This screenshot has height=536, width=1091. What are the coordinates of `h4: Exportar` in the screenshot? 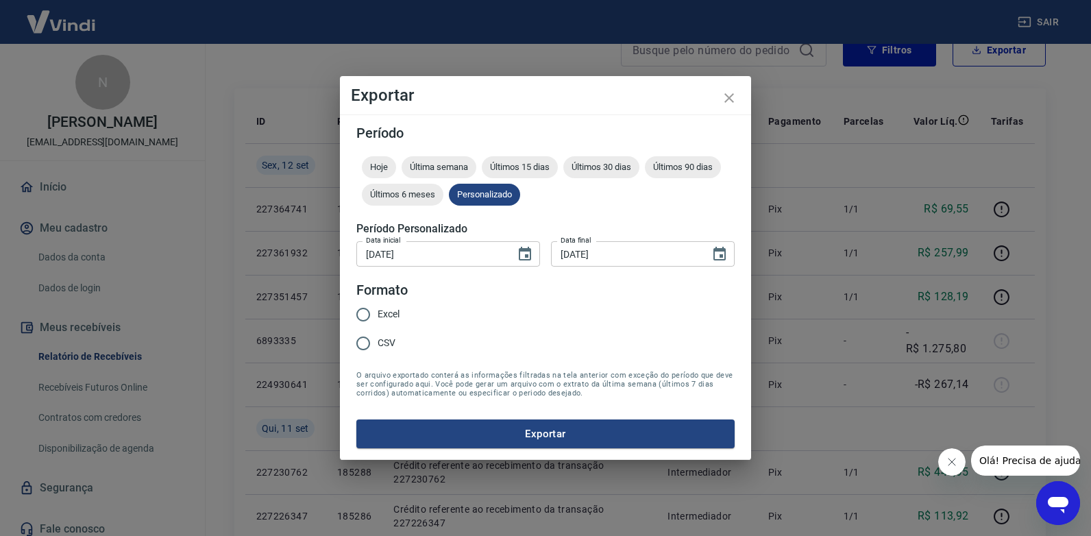 It's located at (546, 95).